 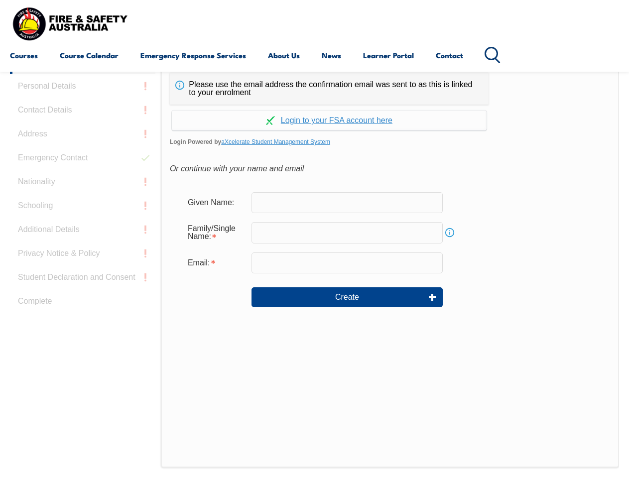 I want to click on div: Email is required., so click(x=216, y=263).